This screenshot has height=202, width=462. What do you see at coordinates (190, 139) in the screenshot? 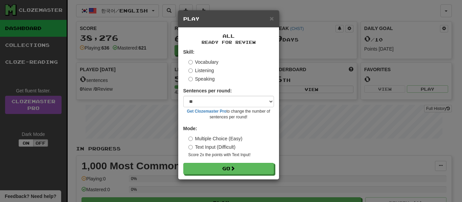
I see `input: Multiple Choice (Easy)` at bounding box center [190, 139].